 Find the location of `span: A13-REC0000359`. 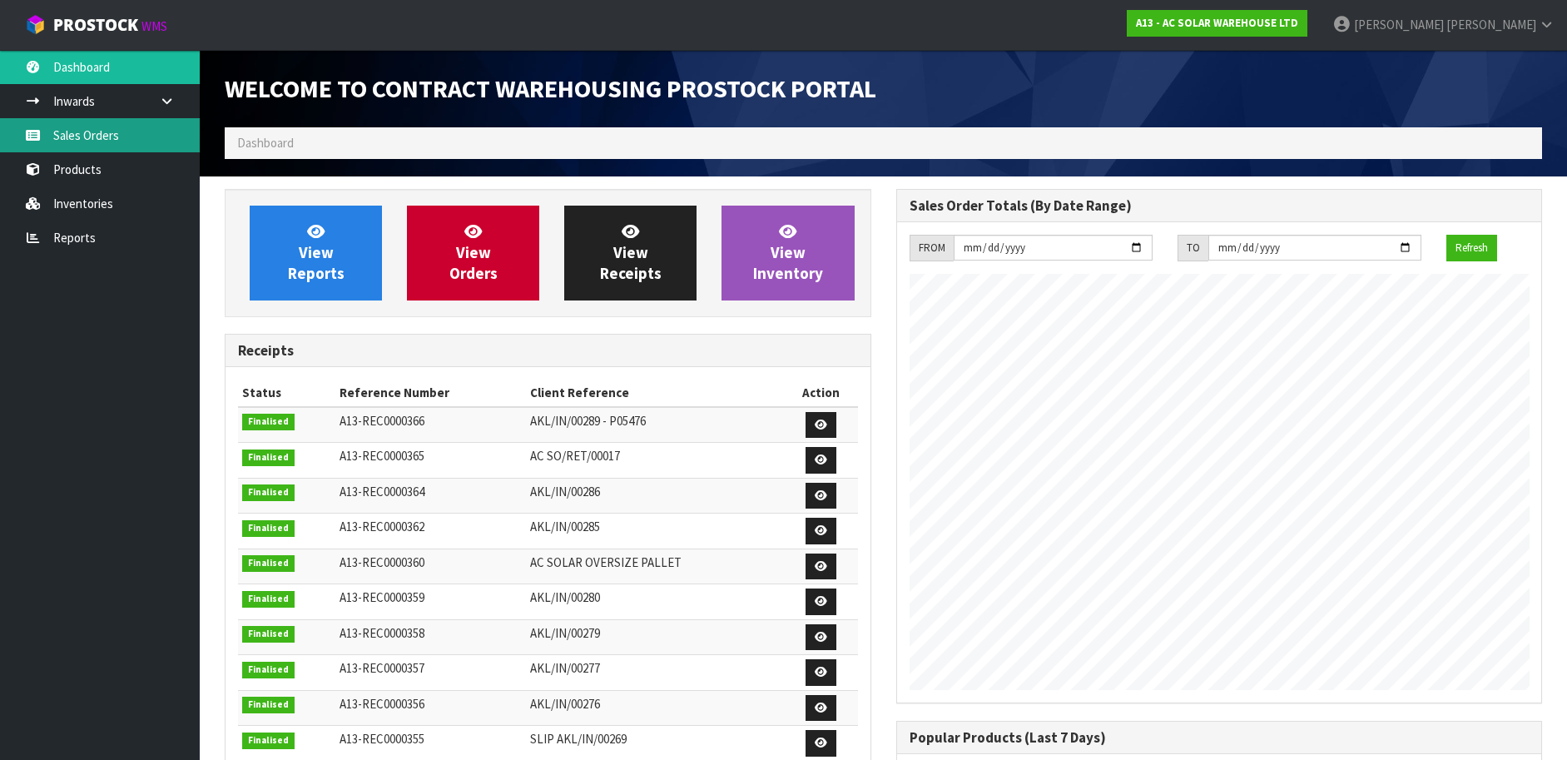

span: A13-REC0000359 is located at coordinates (382, 597).